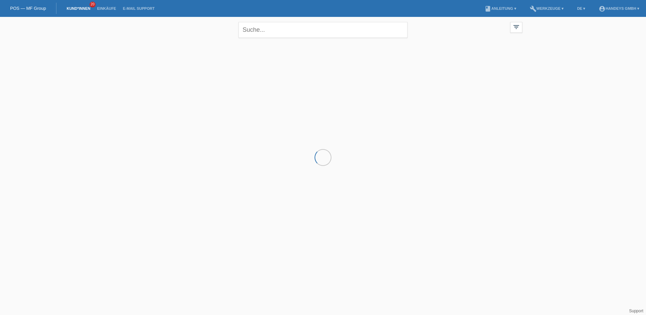 The image size is (646, 315). Describe the element at coordinates (323, 30) in the screenshot. I see `input: Suche...` at that location.